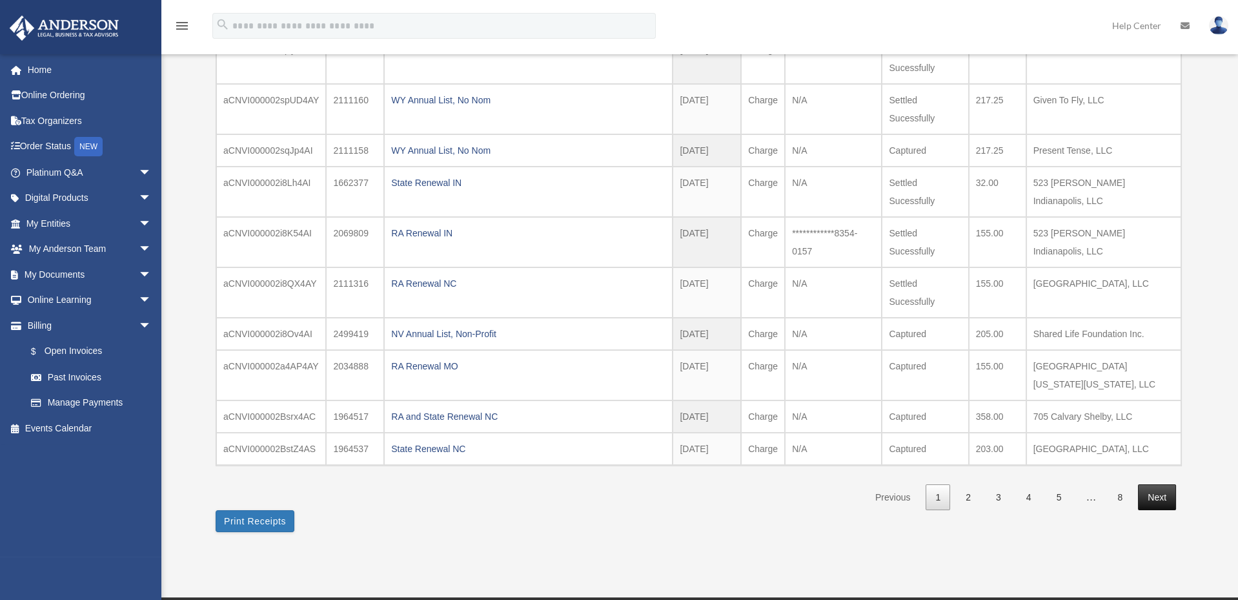  I want to click on a: Billingarrow_drop_down, so click(90, 325).